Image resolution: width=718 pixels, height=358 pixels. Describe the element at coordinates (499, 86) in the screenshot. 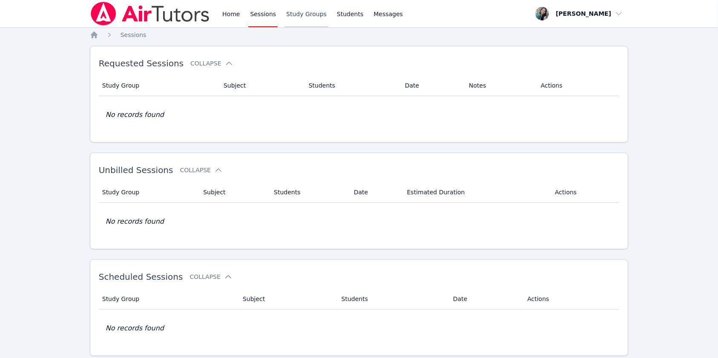

I see `th: Notes` at that location.